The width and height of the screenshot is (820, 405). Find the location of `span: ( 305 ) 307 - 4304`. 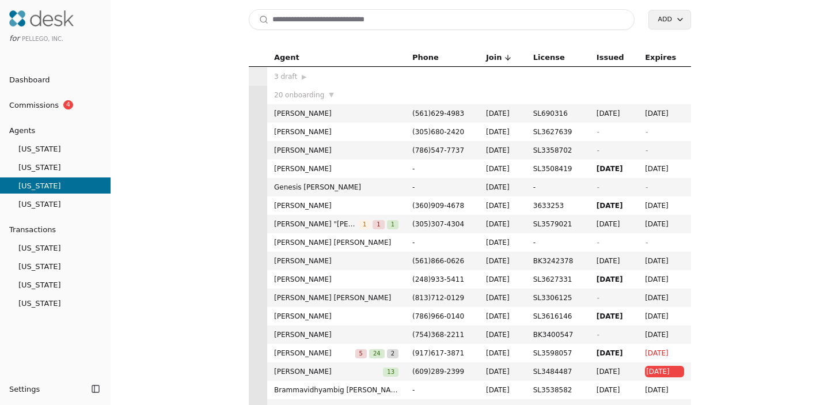

span: ( 305 ) 307 - 4304 is located at coordinates (438, 224).